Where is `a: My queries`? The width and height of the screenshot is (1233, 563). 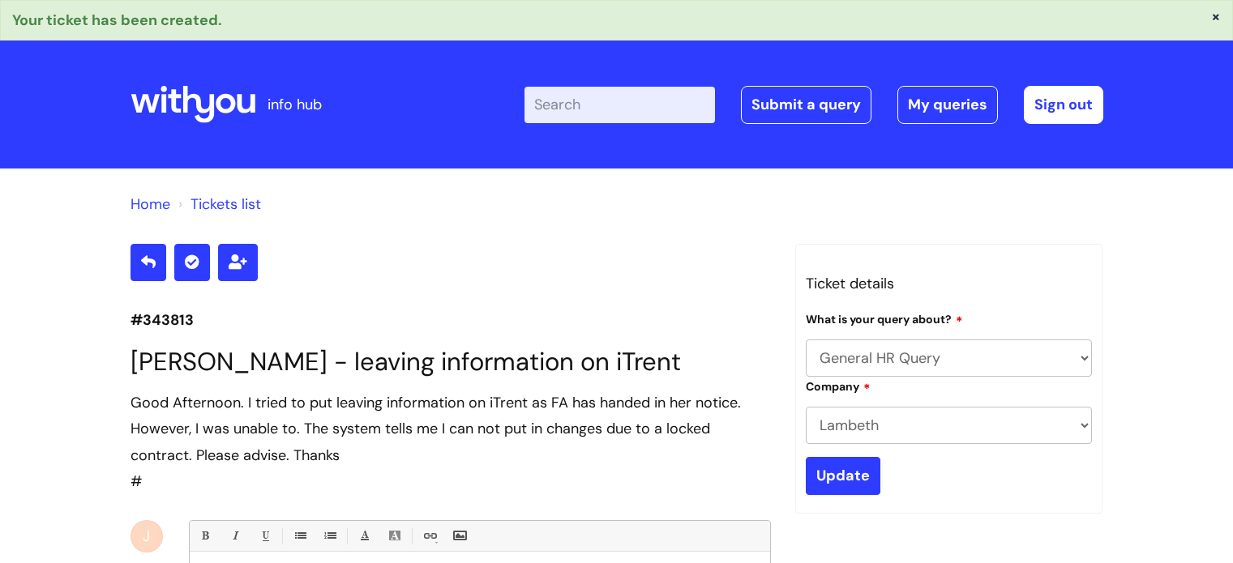
a: My queries is located at coordinates (947, 105).